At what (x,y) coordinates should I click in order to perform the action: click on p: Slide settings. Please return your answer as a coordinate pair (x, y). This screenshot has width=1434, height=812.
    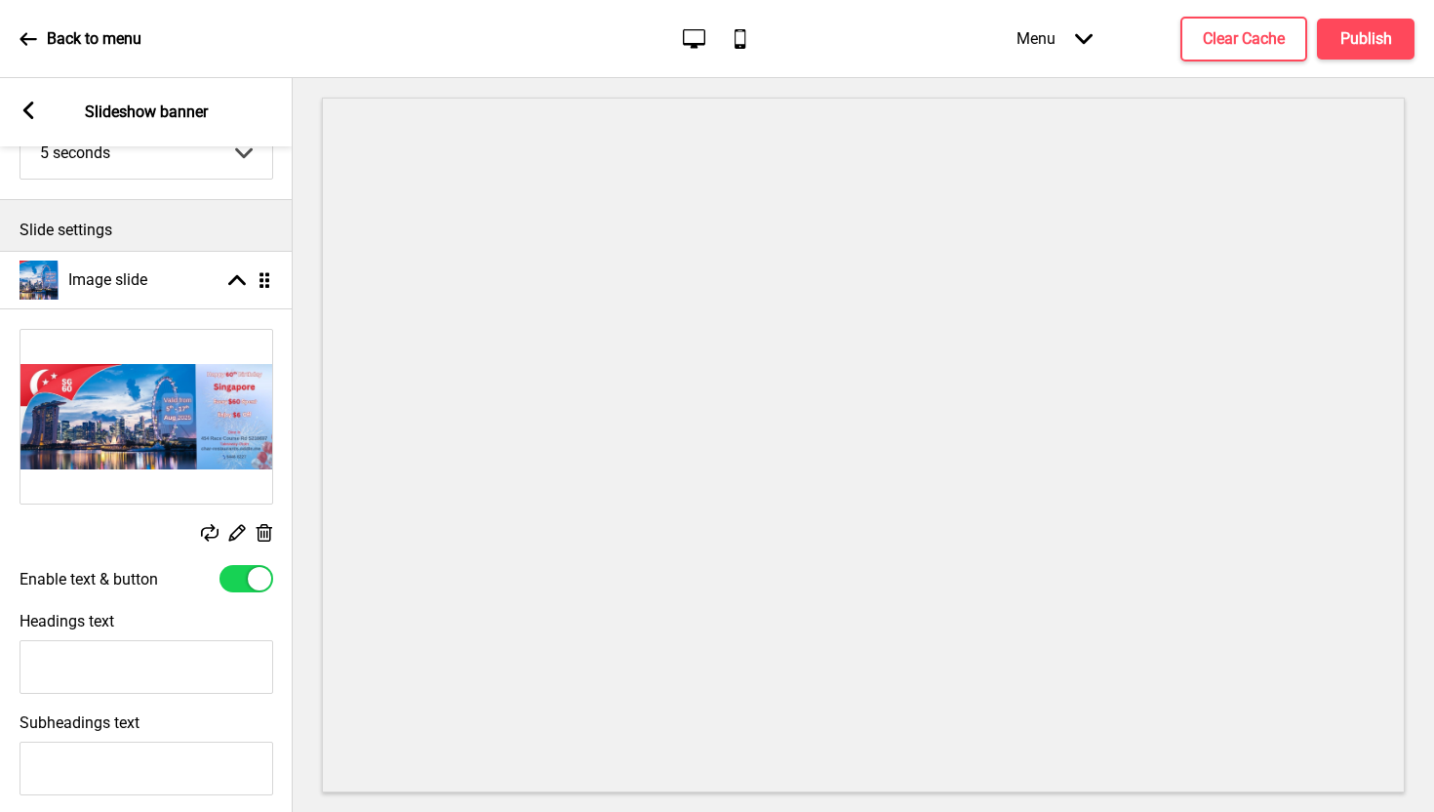
    Looking at the image, I should click on (146, 230).